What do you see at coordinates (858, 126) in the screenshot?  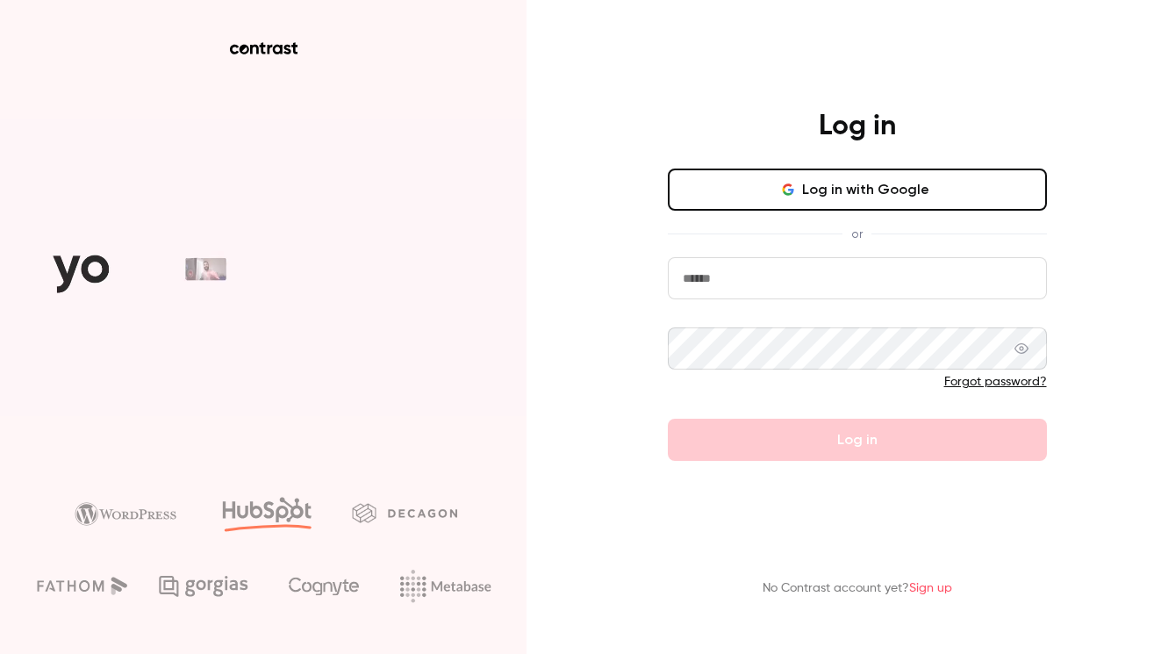 I see `h4: Log in` at bounding box center [858, 126].